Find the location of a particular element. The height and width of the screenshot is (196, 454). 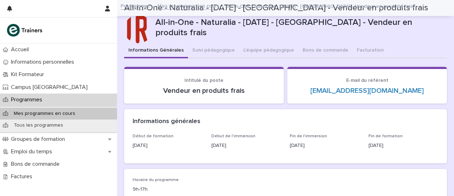

p: Mes programmes en cours is located at coordinates (44, 113).